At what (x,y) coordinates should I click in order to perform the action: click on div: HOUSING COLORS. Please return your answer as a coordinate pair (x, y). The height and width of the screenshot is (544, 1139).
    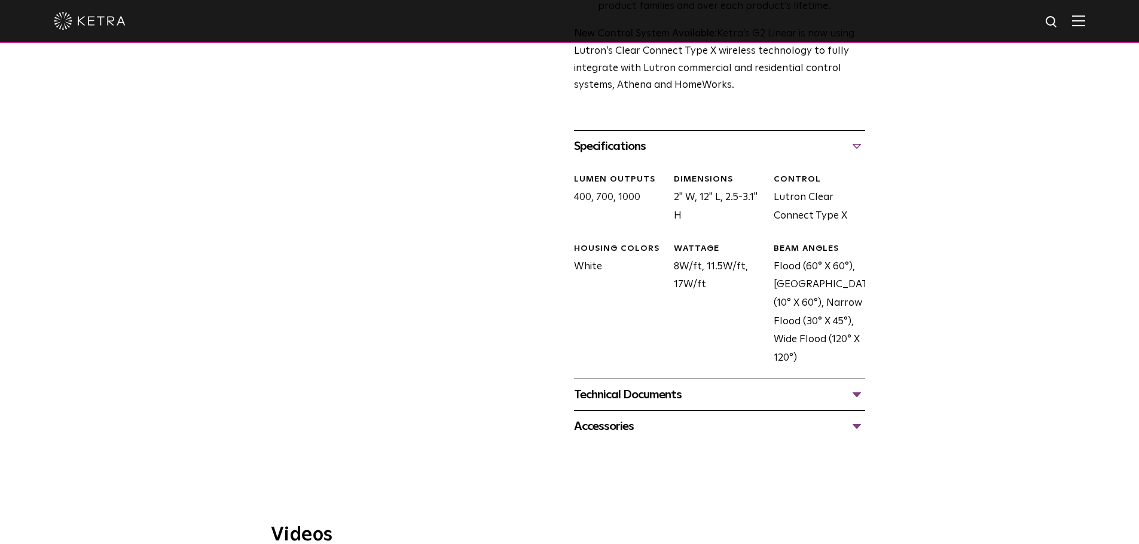
    Looking at the image, I should click on (619, 249).